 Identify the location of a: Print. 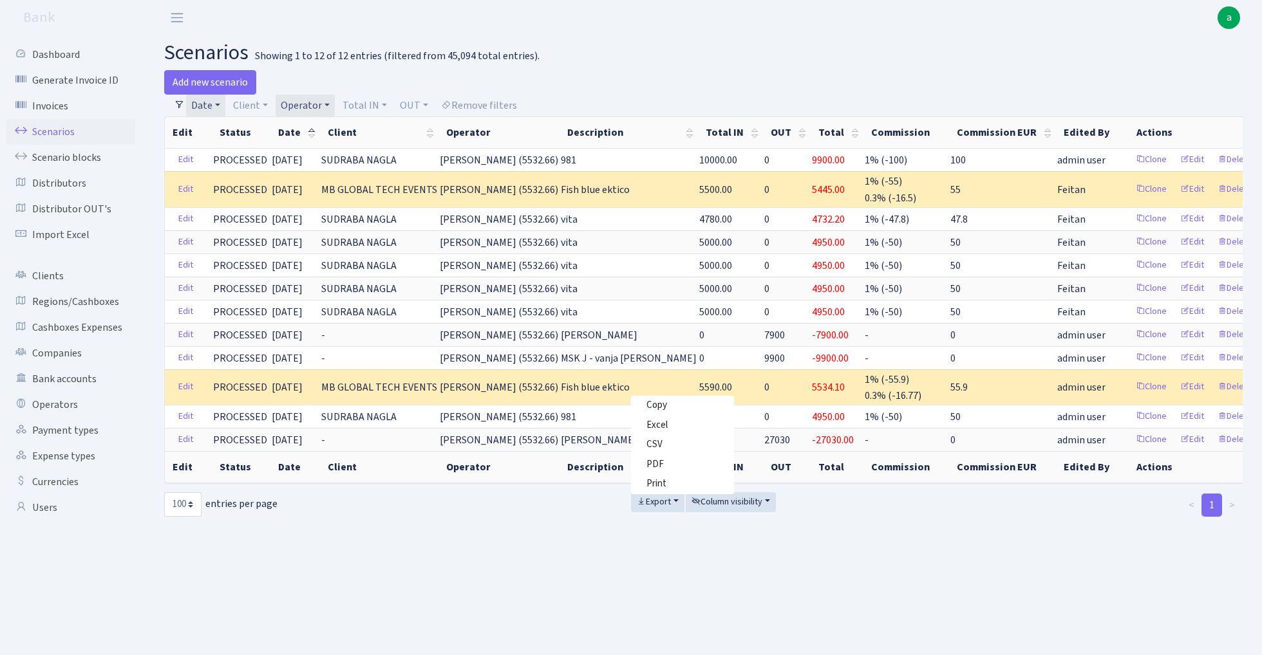
(682, 484).